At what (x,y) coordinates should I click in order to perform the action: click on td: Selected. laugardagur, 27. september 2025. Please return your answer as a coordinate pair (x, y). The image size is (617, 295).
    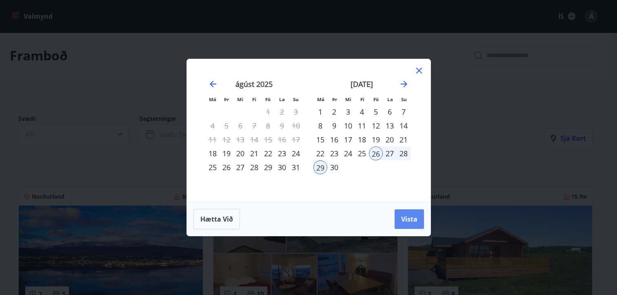
    Looking at the image, I should click on (389, 153).